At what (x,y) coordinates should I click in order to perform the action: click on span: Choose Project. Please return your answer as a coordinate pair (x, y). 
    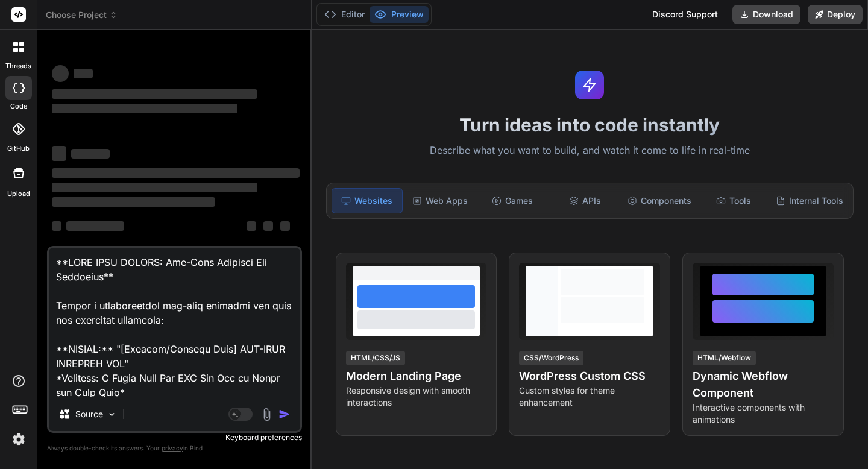
    Looking at the image, I should click on (81, 15).